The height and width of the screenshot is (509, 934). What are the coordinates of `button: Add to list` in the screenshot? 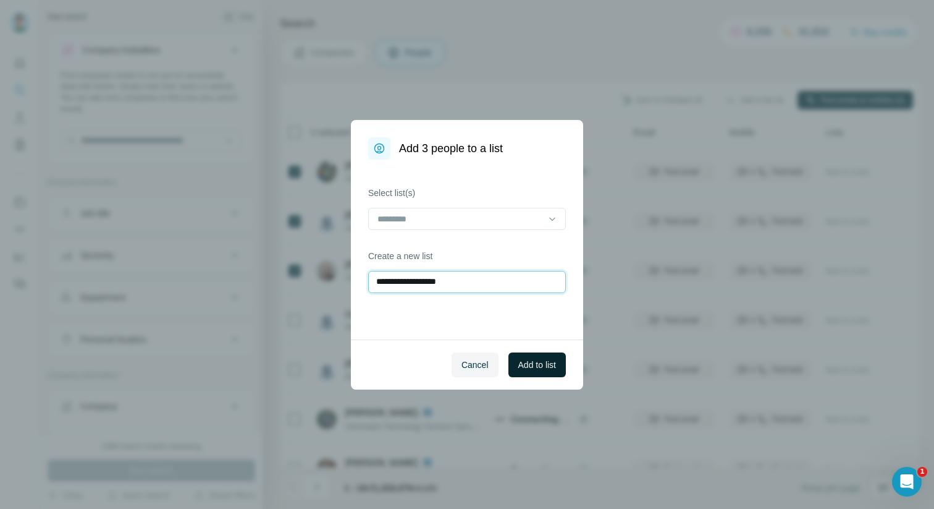 It's located at (537, 365).